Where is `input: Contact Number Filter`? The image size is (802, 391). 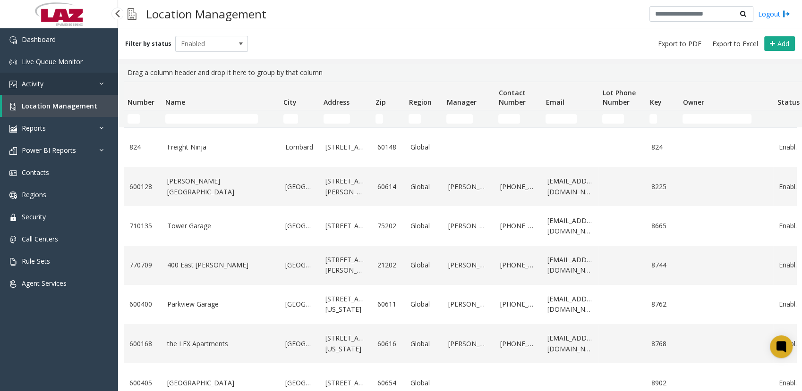 input: Contact Number Filter is located at coordinates (509, 119).